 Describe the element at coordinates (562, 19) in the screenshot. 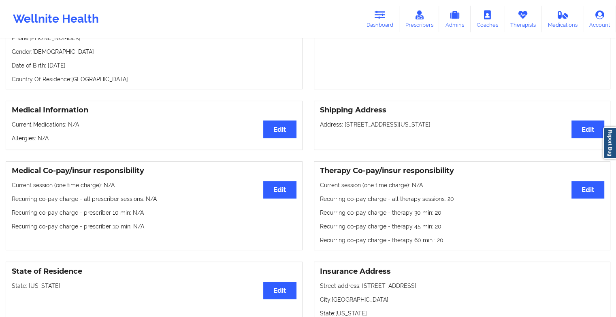

I see `a: Medications` at that location.